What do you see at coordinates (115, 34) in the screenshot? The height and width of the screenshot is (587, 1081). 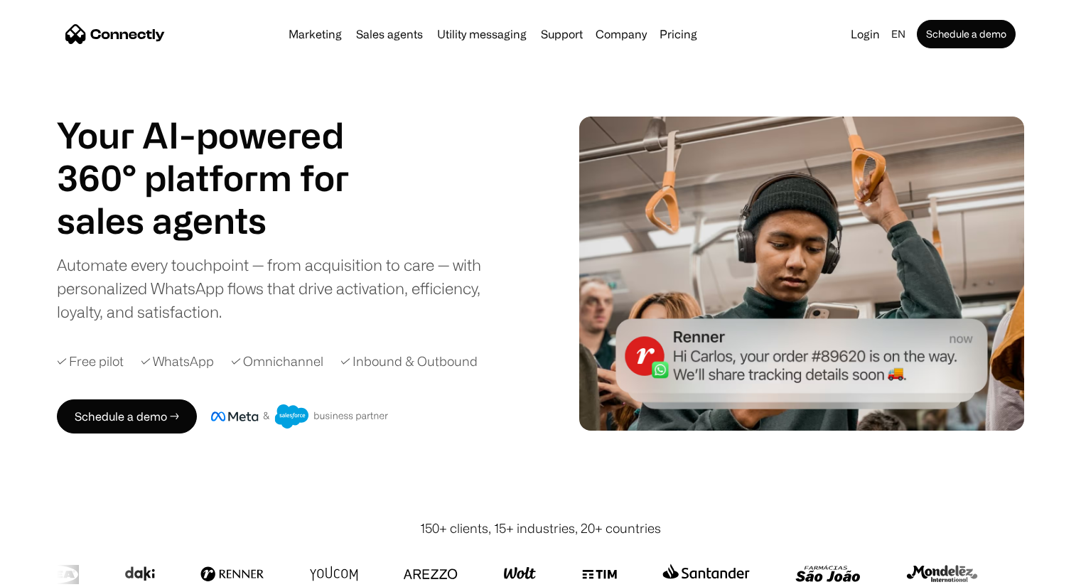 I see `a: home` at bounding box center [115, 34].